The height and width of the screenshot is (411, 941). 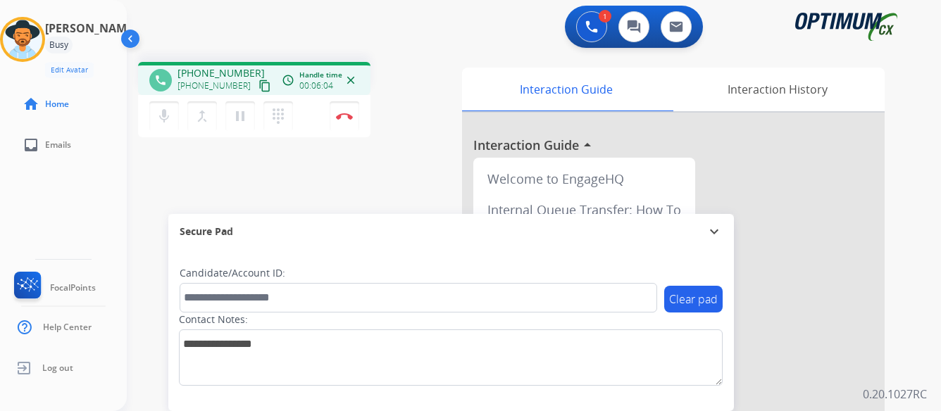 What do you see at coordinates (57, 104) in the screenshot?
I see `span: Home` at bounding box center [57, 104].